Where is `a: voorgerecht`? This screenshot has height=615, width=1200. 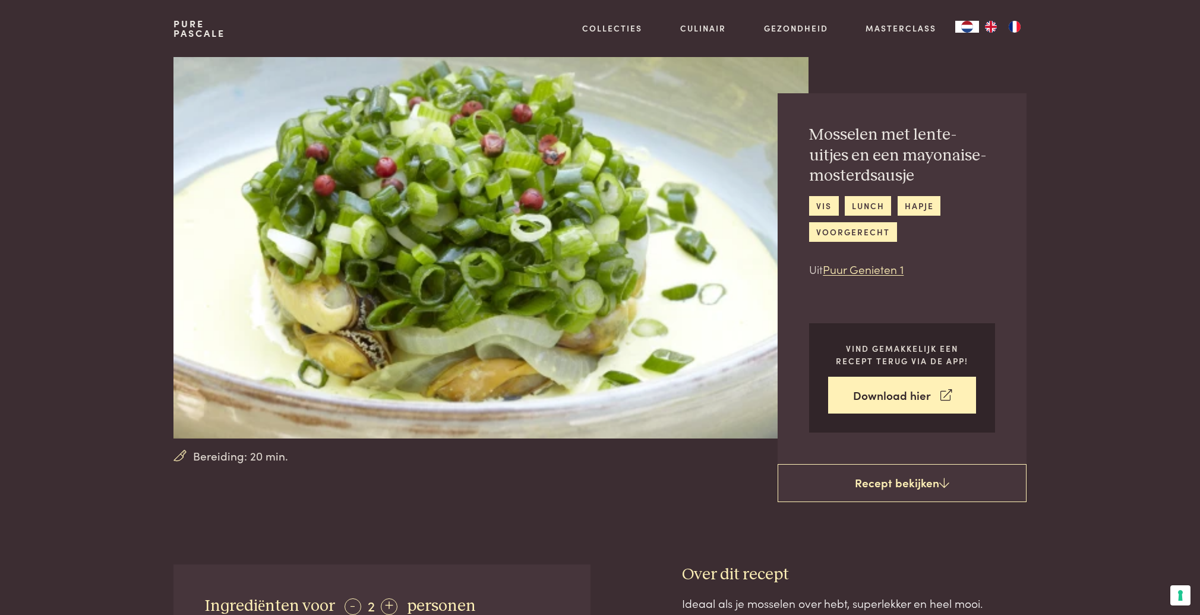
a: voorgerecht is located at coordinates (852, 232).